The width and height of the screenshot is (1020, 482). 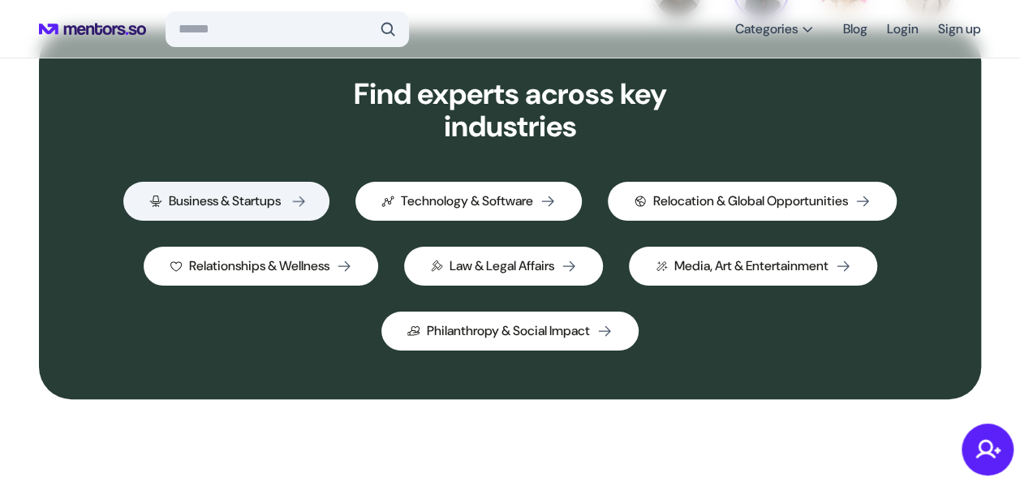 I want to click on a: Philanthropy & Social Impact, so click(x=510, y=331).